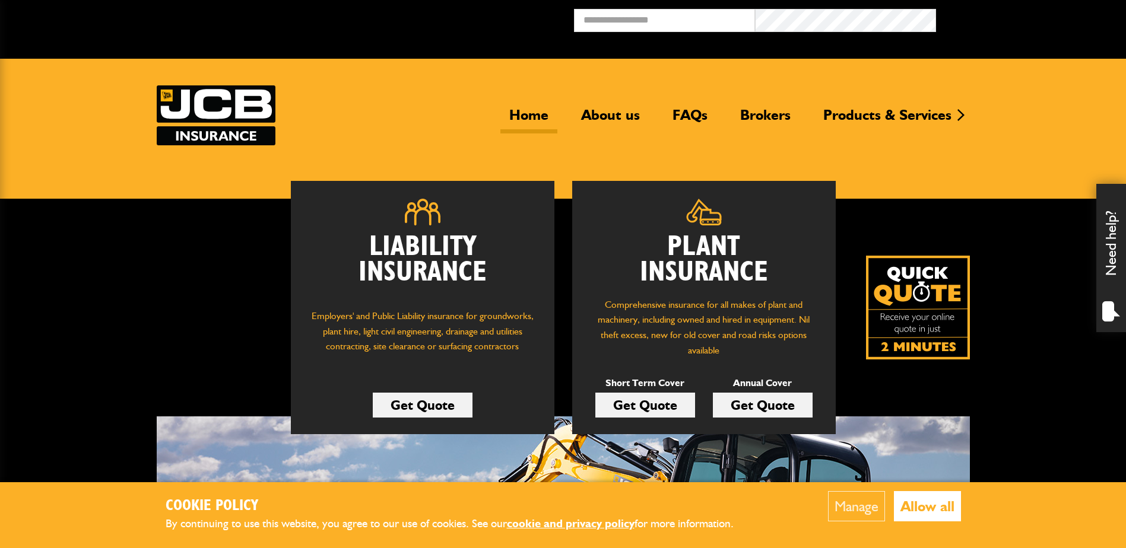 The height and width of the screenshot is (548, 1126). I want to click on a: Get your insurance quote isn just 2-minutes, so click(917, 307).